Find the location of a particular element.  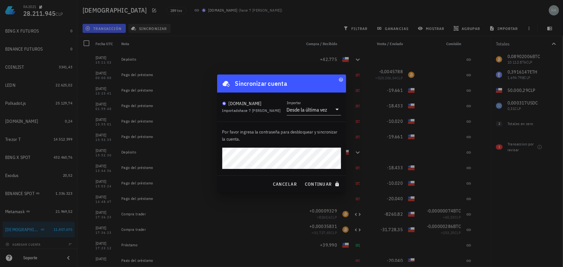

img: BudaPuntoCom is located at coordinates (224, 104).